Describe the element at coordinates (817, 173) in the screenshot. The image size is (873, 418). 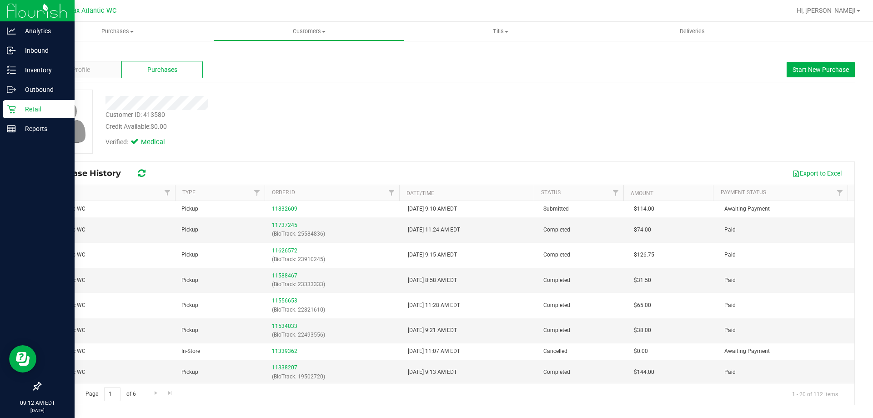
I see `button: Export to Excel` at that location.